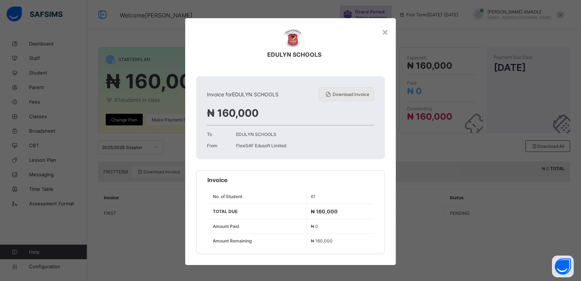 This screenshot has height=281, width=581. What do you see at coordinates (261, 145) in the screenshot?
I see `span: FlexiSAF Edusoft Limited` at bounding box center [261, 145].